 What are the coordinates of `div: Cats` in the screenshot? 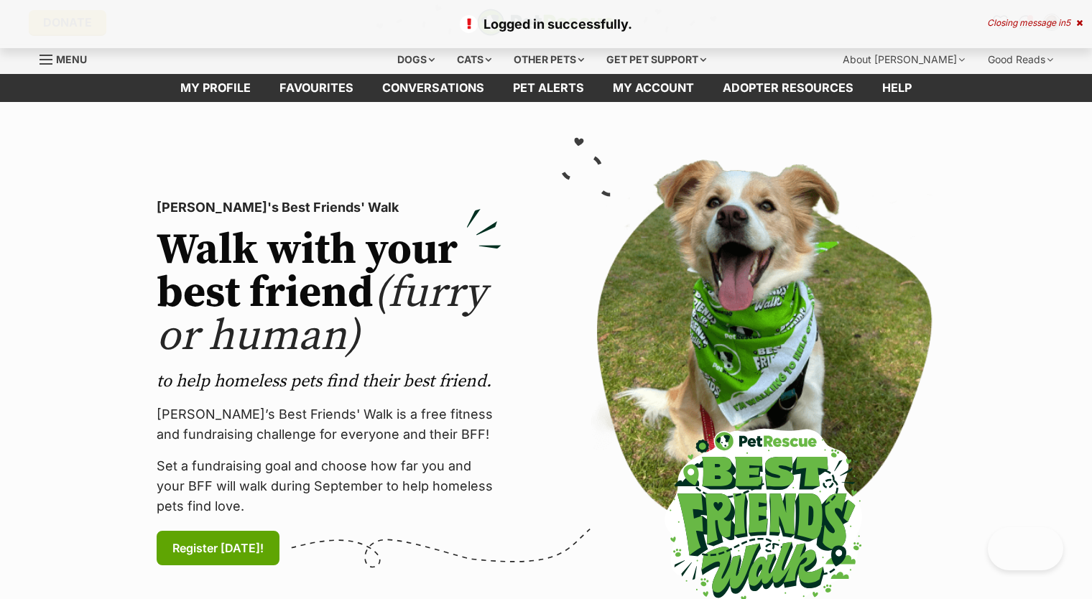 It's located at (474, 60).